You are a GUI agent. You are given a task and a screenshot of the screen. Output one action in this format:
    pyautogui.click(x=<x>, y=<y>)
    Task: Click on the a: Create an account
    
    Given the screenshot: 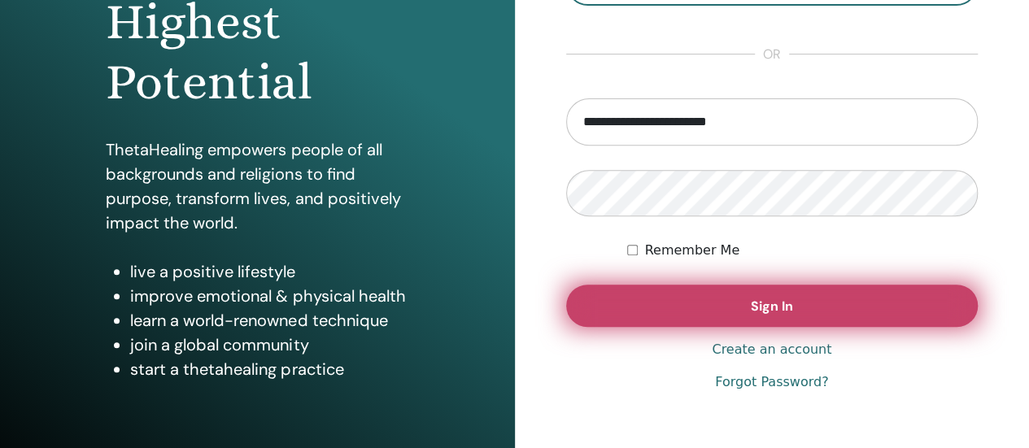 What is the action you would take?
    pyautogui.click(x=772, y=350)
    